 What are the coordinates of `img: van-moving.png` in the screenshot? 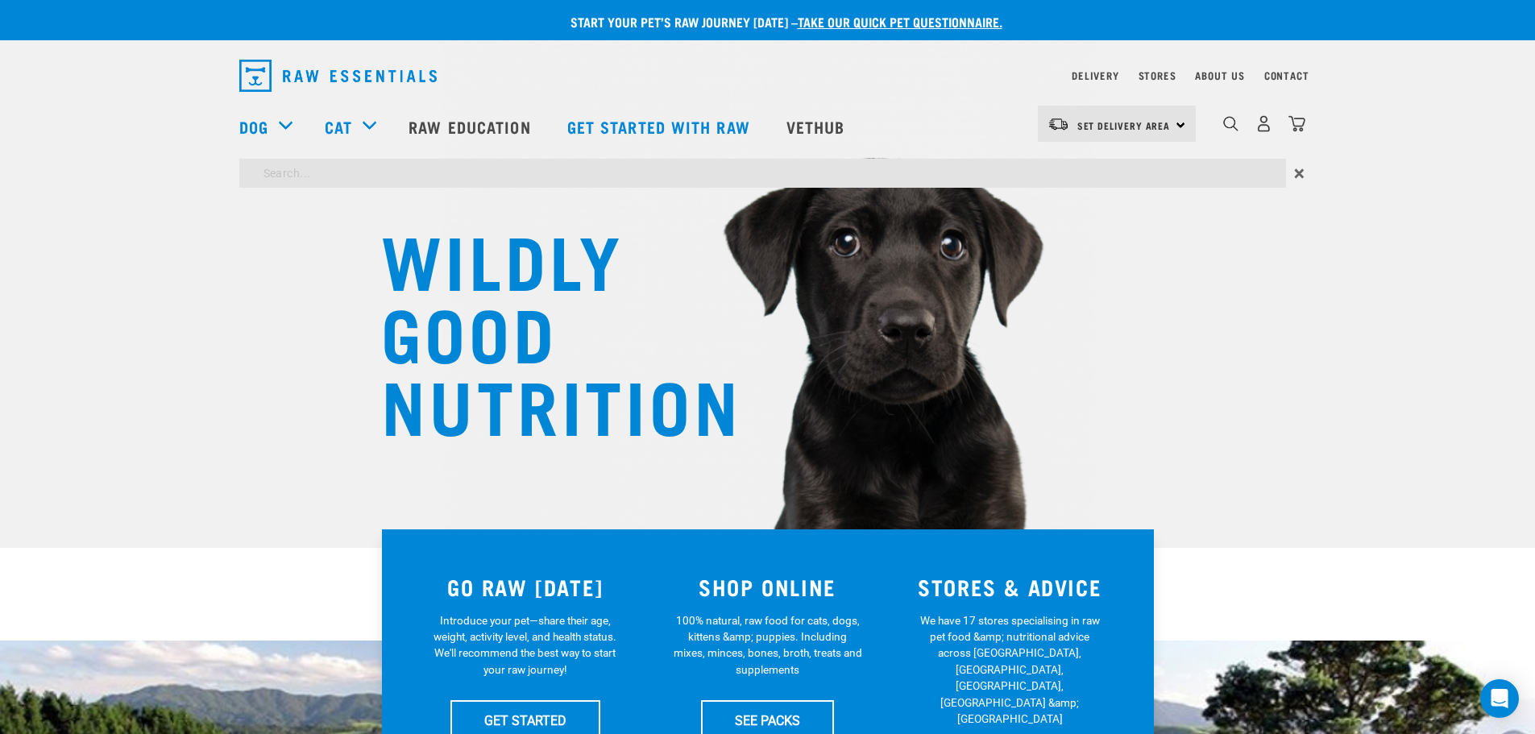 It's located at (1058, 124).